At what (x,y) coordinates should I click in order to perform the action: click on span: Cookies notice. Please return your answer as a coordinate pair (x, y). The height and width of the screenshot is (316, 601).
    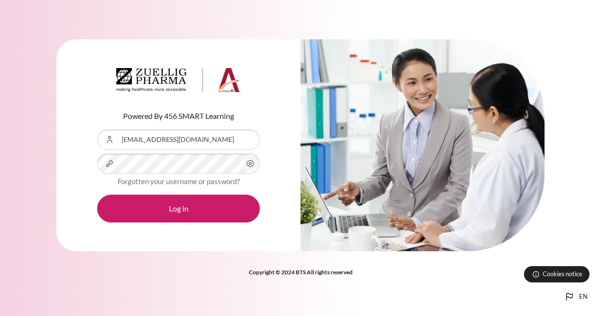
    Looking at the image, I should click on (563, 273).